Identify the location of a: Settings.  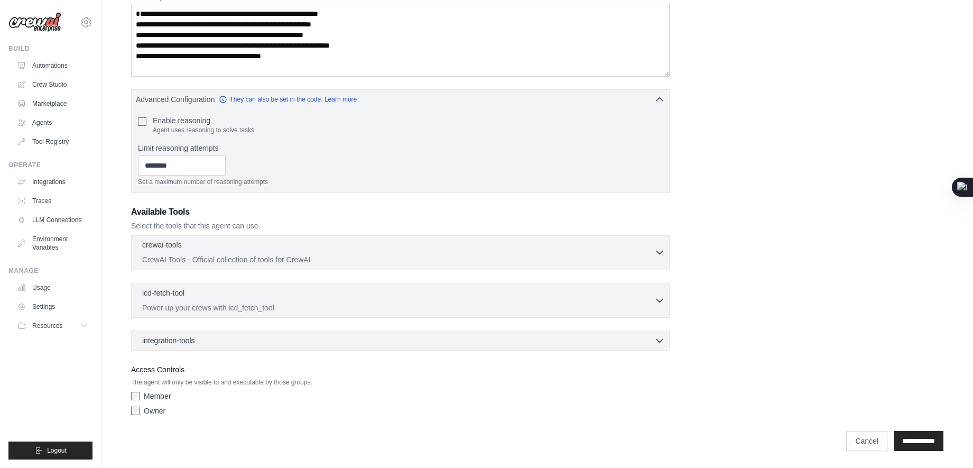
(52, 307).